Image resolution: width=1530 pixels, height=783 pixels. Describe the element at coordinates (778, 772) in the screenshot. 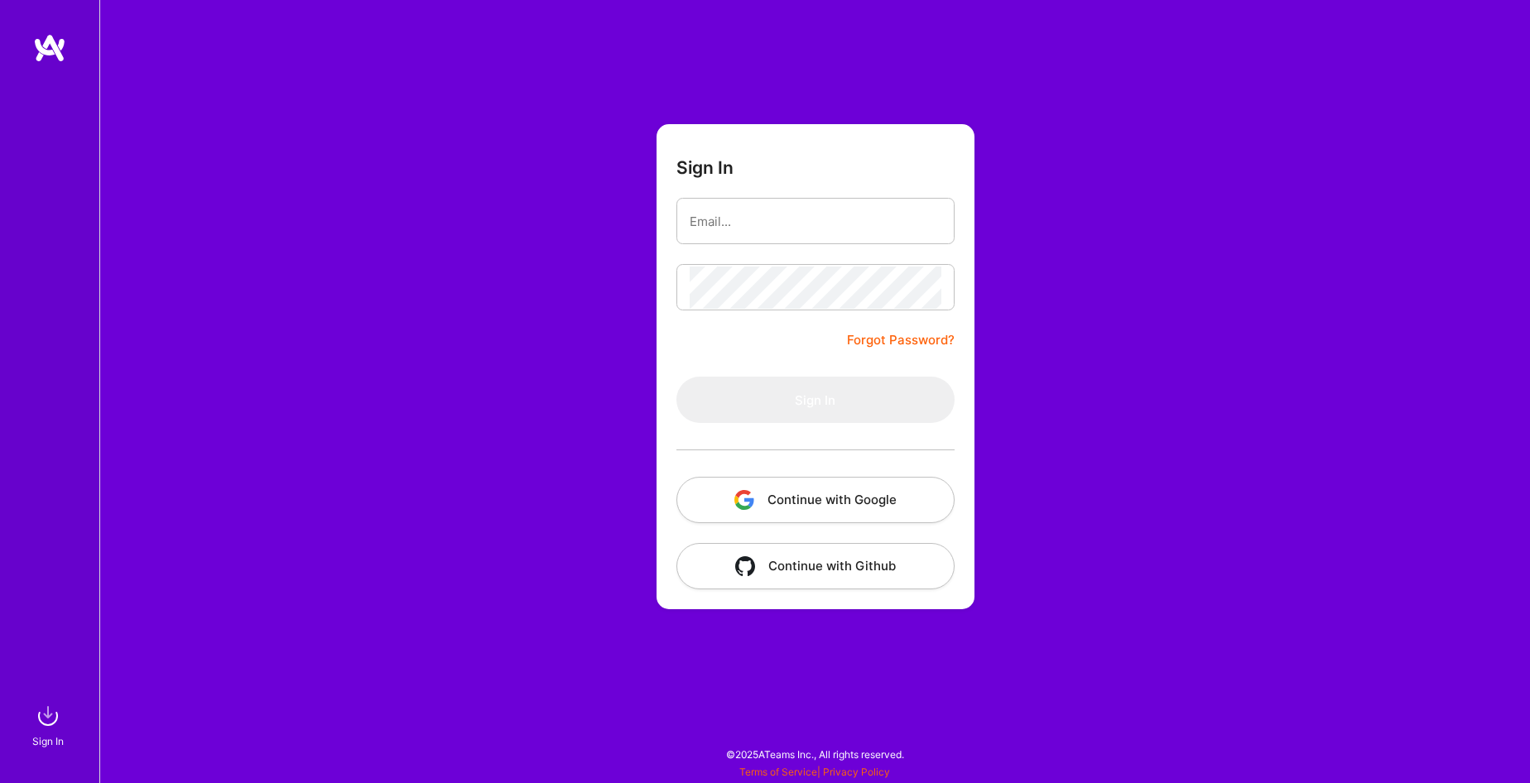

I see `a: Terms of Service` at that location.